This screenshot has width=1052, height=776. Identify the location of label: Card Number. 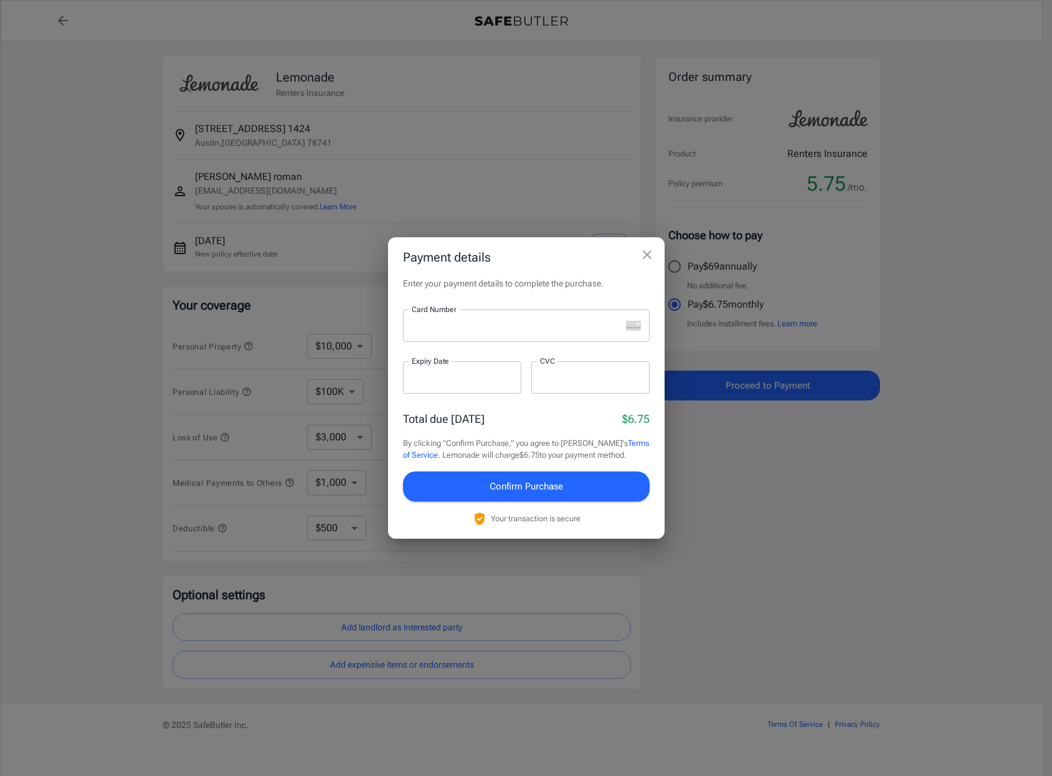
(433, 309).